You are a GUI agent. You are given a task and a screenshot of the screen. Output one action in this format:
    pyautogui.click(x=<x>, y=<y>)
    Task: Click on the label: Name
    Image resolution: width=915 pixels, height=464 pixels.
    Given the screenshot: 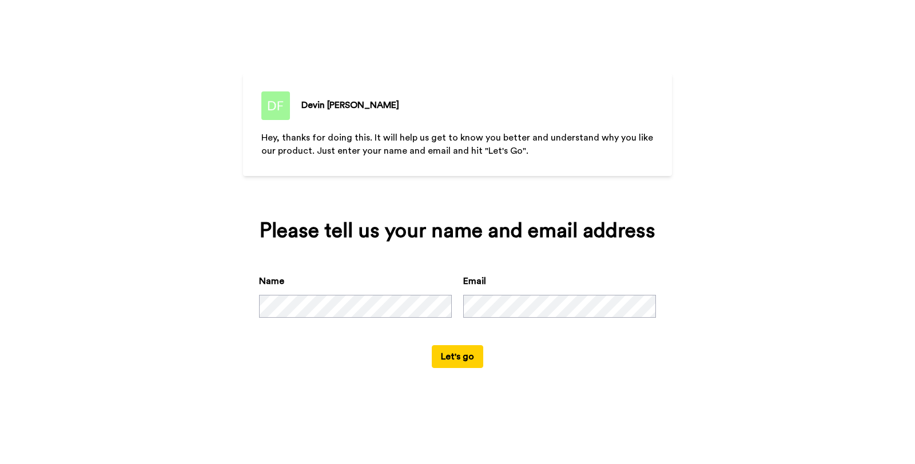 What is the action you would take?
    pyautogui.click(x=272, y=281)
    